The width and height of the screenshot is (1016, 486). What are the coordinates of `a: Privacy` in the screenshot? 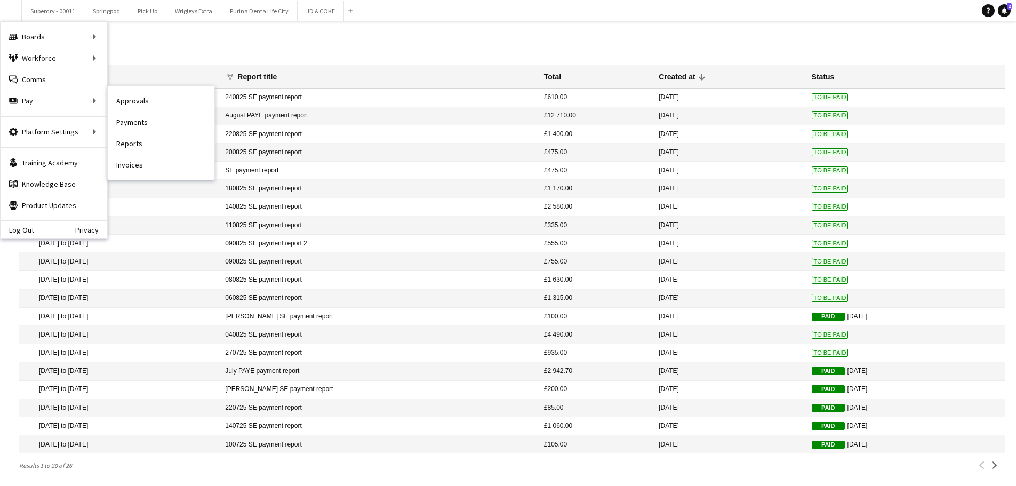 It's located at (91, 230).